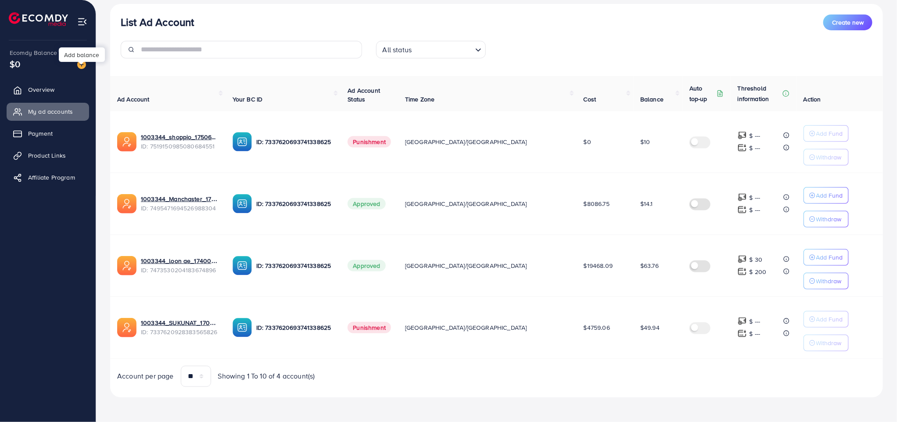  I want to click on span: Payment, so click(40, 133).